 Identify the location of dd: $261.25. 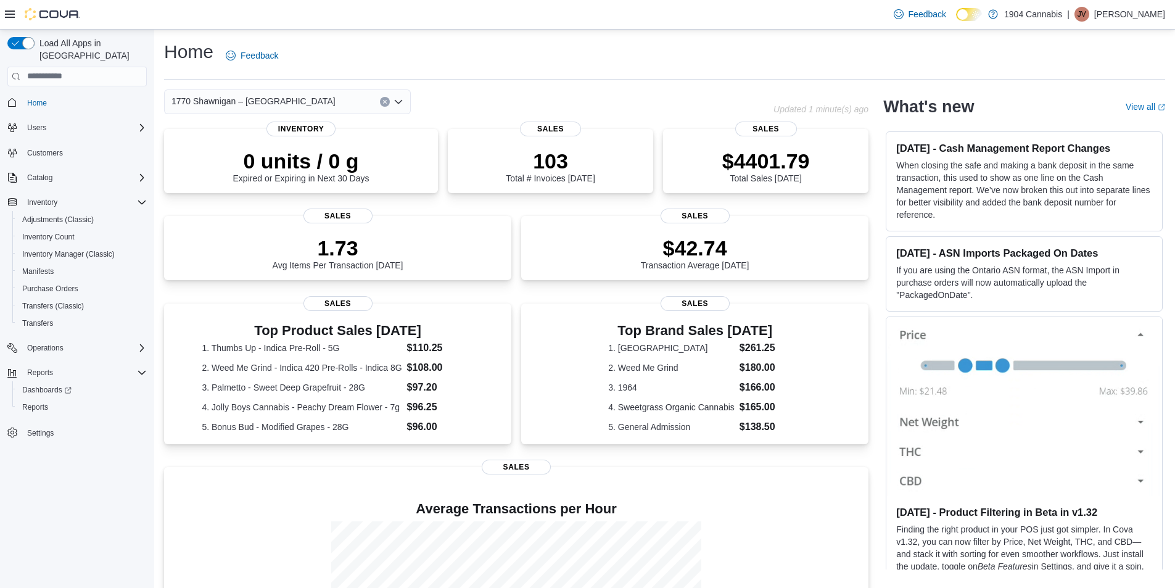
(761, 348).